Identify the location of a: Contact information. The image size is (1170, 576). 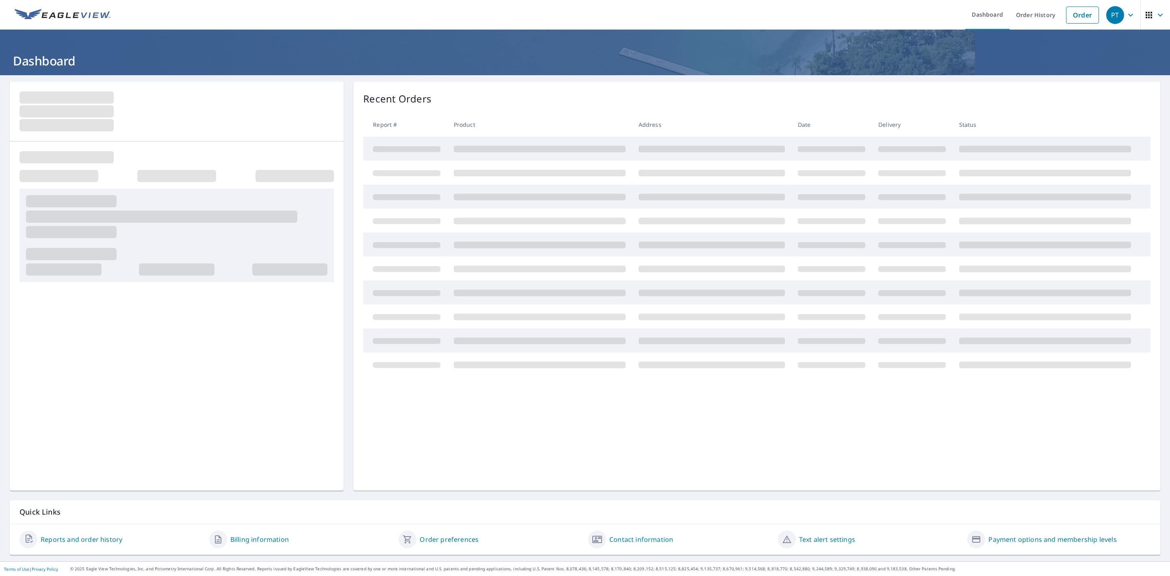
(641, 539).